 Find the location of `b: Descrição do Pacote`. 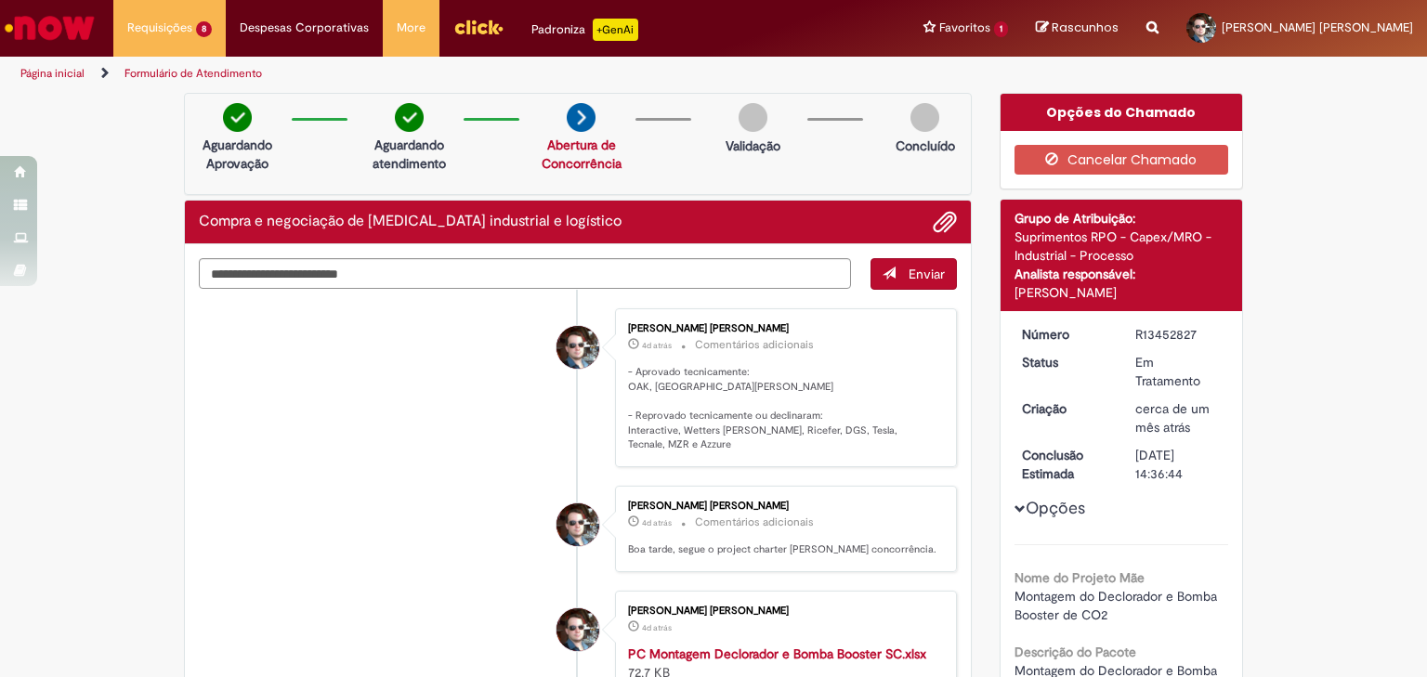

b: Descrição do Pacote is located at coordinates (1075, 652).